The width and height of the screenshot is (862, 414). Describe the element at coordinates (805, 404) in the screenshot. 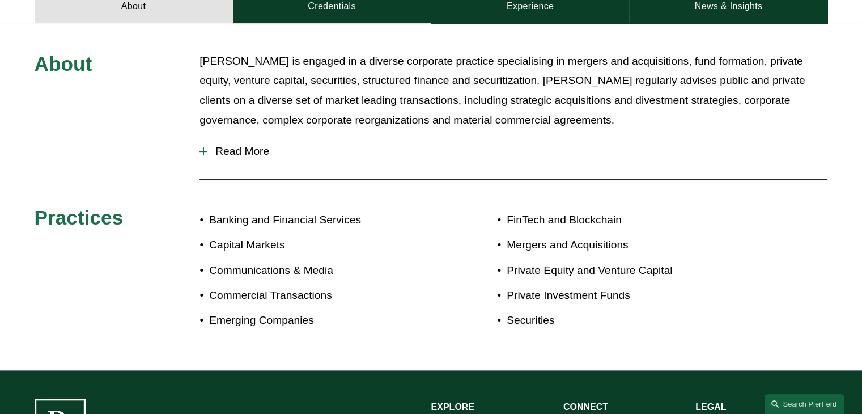

I see `a: Search this site` at that location.